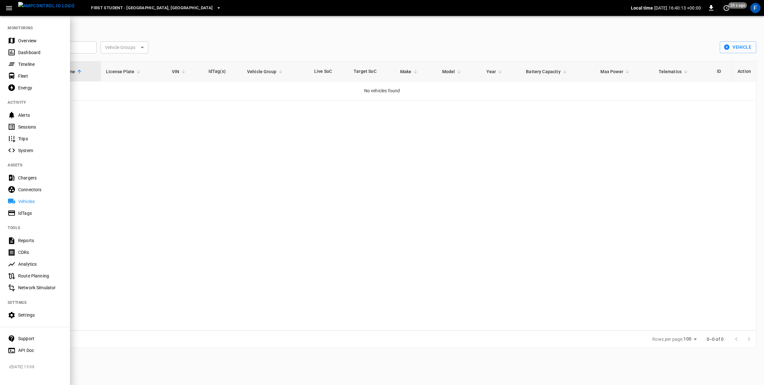 The height and width of the screenshot is (385, 764). I want to click on div: Energy, so click(40, 88).